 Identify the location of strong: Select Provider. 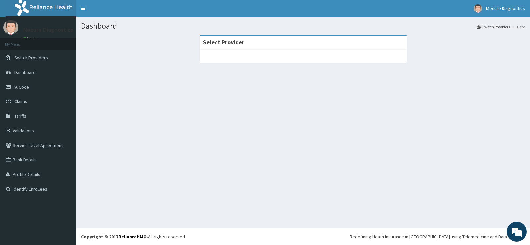
(224, 42).